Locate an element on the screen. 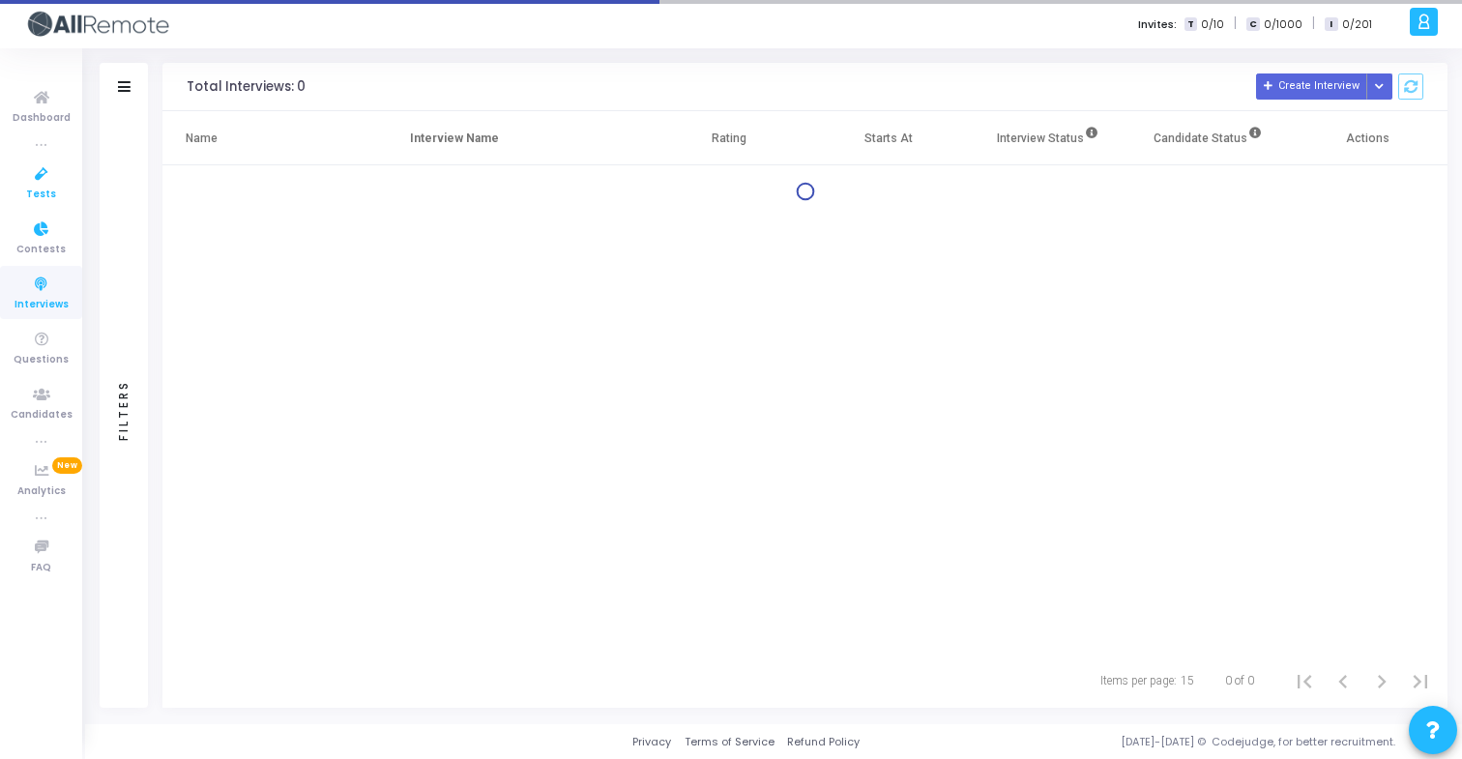 This screenshot has height=759, width=1462. span: I is located at coordinates (1330, 24).